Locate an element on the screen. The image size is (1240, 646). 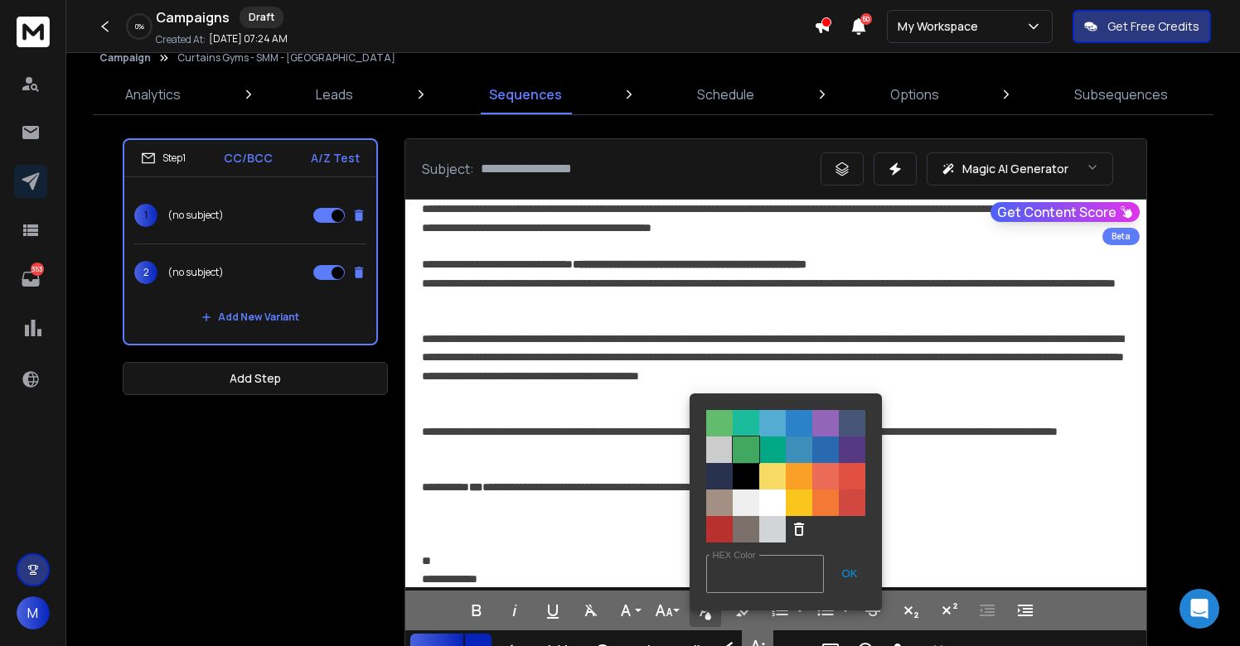
button: OK is located at coordinates (849, 573).